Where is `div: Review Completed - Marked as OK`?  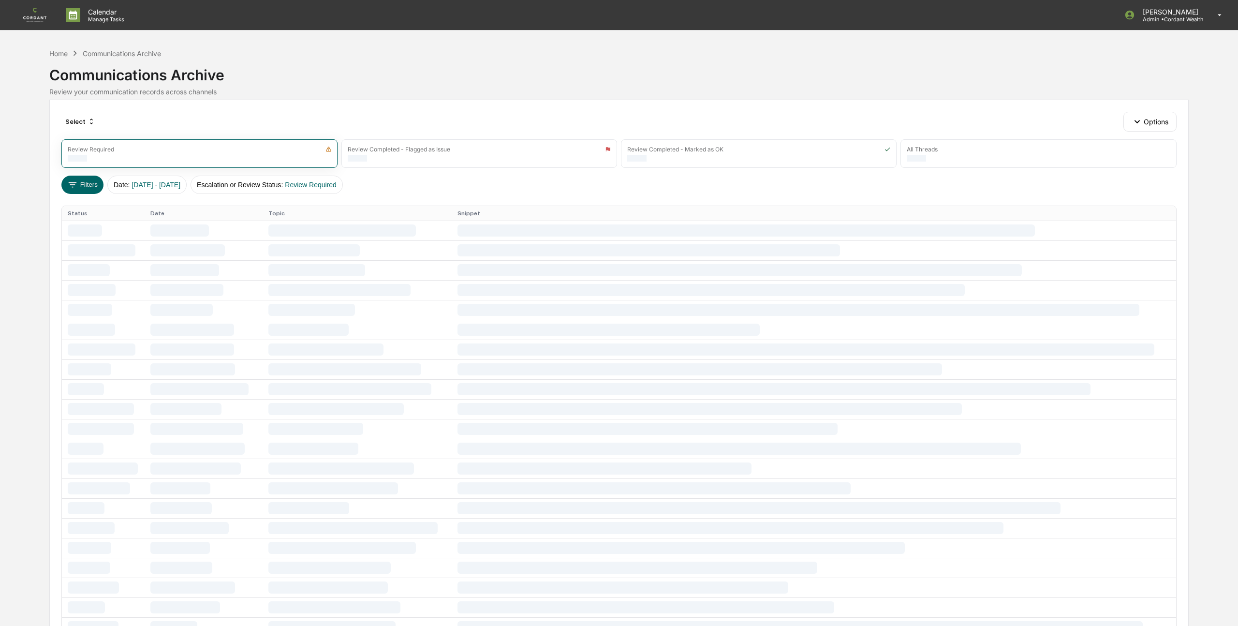 div: Review Completed - Marked as OK is located at coordinates (675, 149).